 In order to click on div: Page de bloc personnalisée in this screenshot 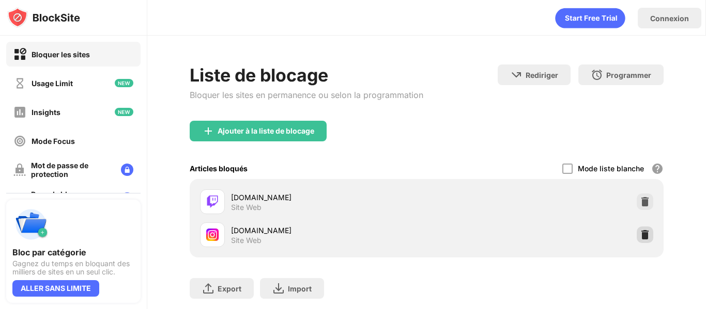, I will do `click(72, 199)`.